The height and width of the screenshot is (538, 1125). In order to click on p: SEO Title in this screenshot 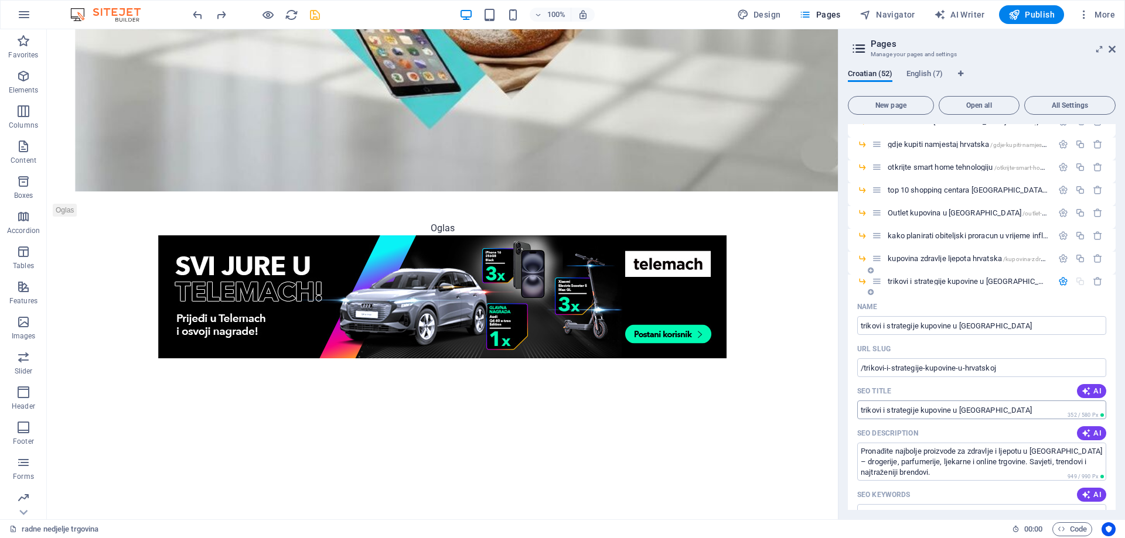, I will do `click(874, 391)`.